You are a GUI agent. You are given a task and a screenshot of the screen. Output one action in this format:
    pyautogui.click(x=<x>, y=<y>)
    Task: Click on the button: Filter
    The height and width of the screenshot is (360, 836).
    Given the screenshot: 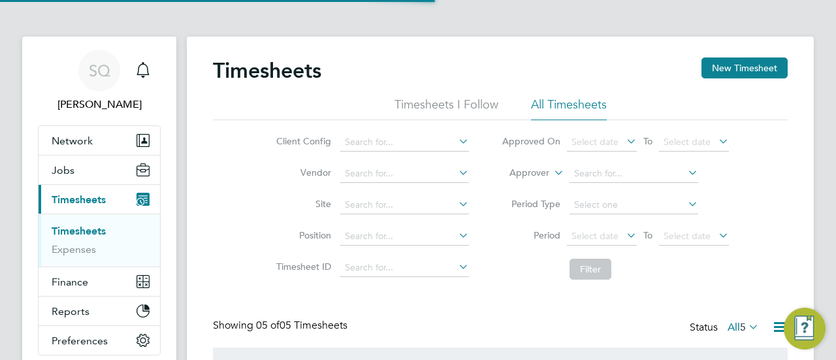 What is the action you would take?
    pyautogui.click(x=590, y=269)
    